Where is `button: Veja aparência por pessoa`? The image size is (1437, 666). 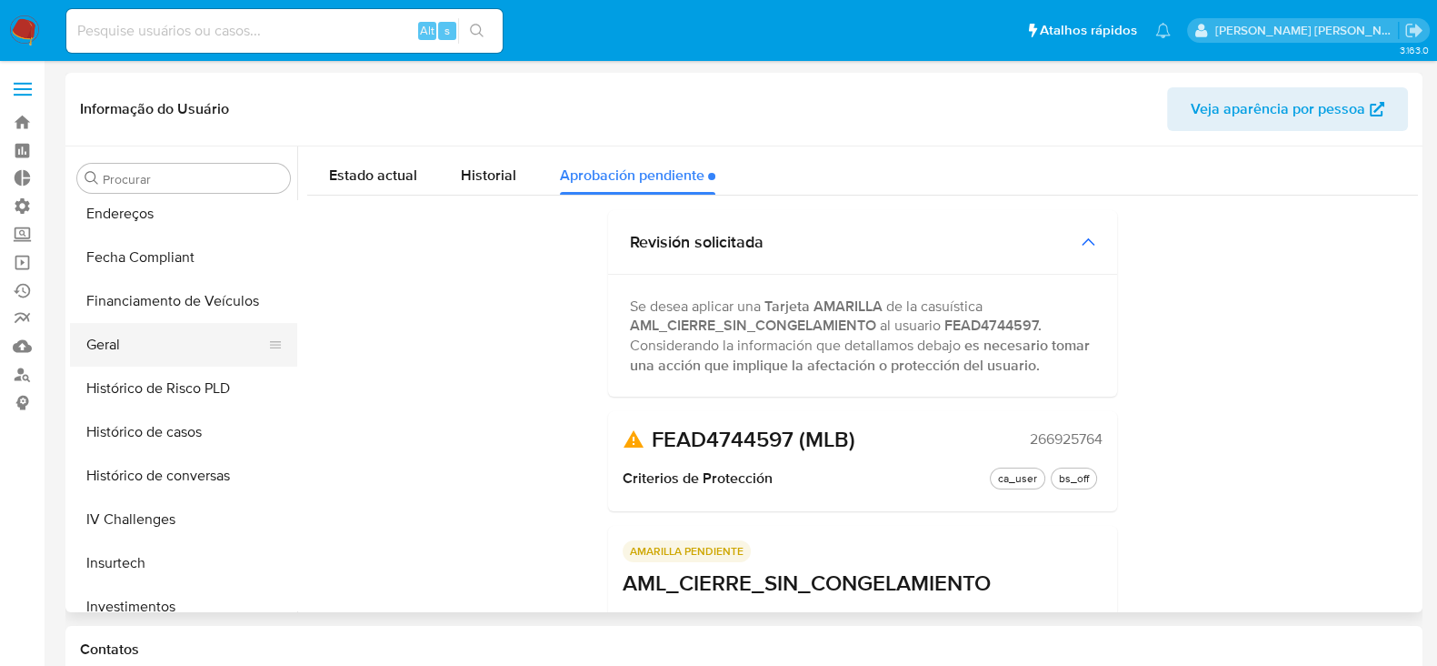 button: Veja aparência por pessoa is located at coordinates (1287, 109).